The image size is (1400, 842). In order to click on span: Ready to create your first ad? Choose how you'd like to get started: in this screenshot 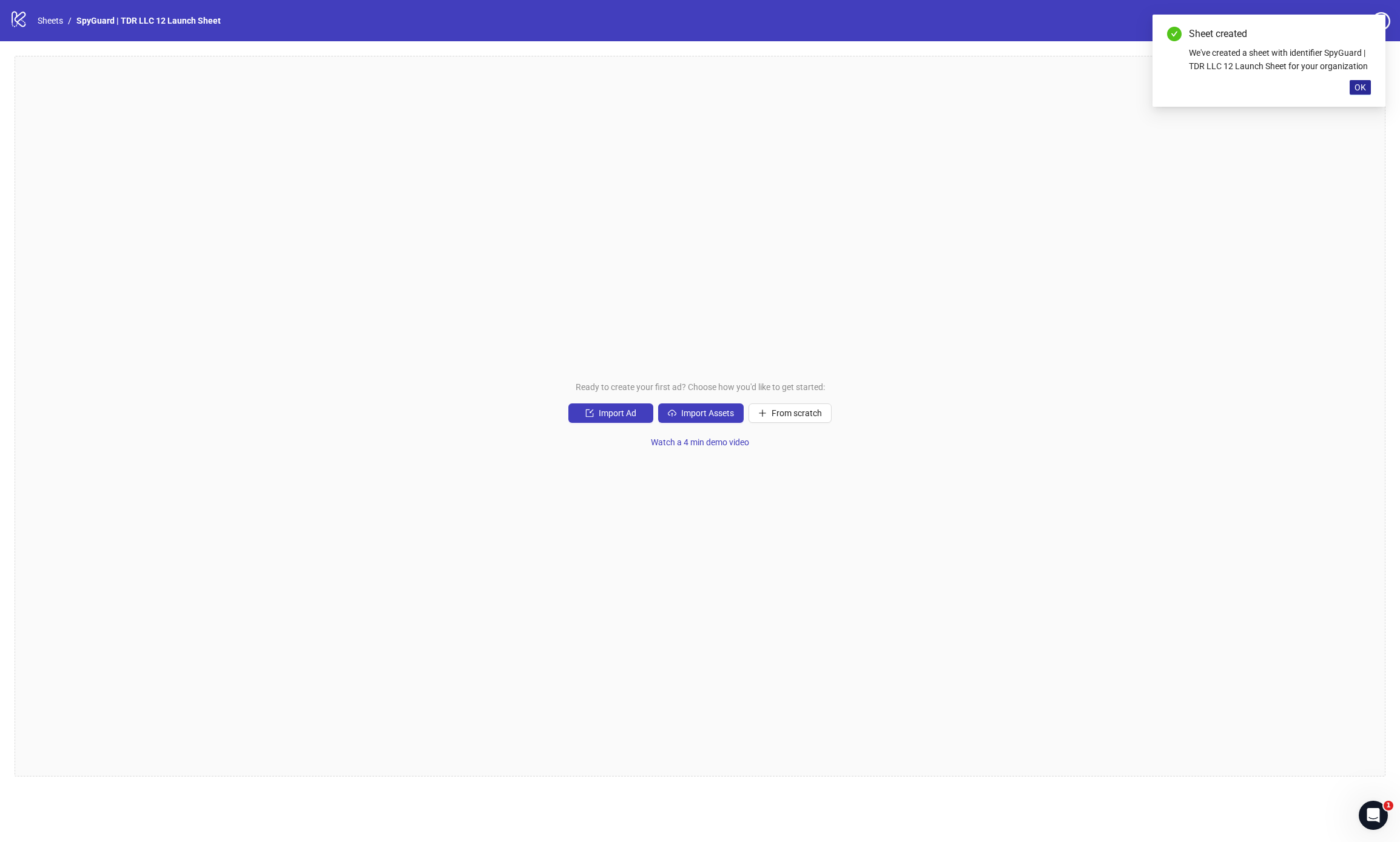, I will do `click(700, 388)`.